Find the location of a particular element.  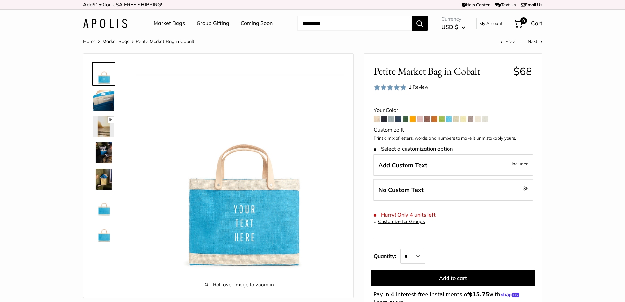

img: Apolis is located at coordinates (105, 23).